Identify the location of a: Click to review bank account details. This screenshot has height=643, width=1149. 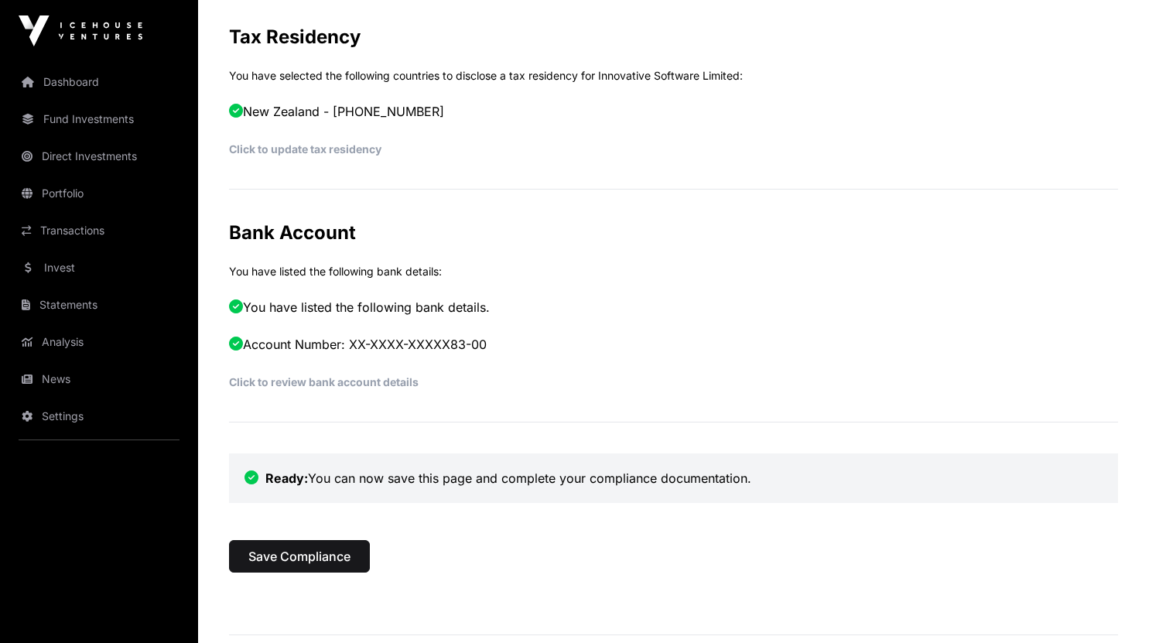
(323, 381).